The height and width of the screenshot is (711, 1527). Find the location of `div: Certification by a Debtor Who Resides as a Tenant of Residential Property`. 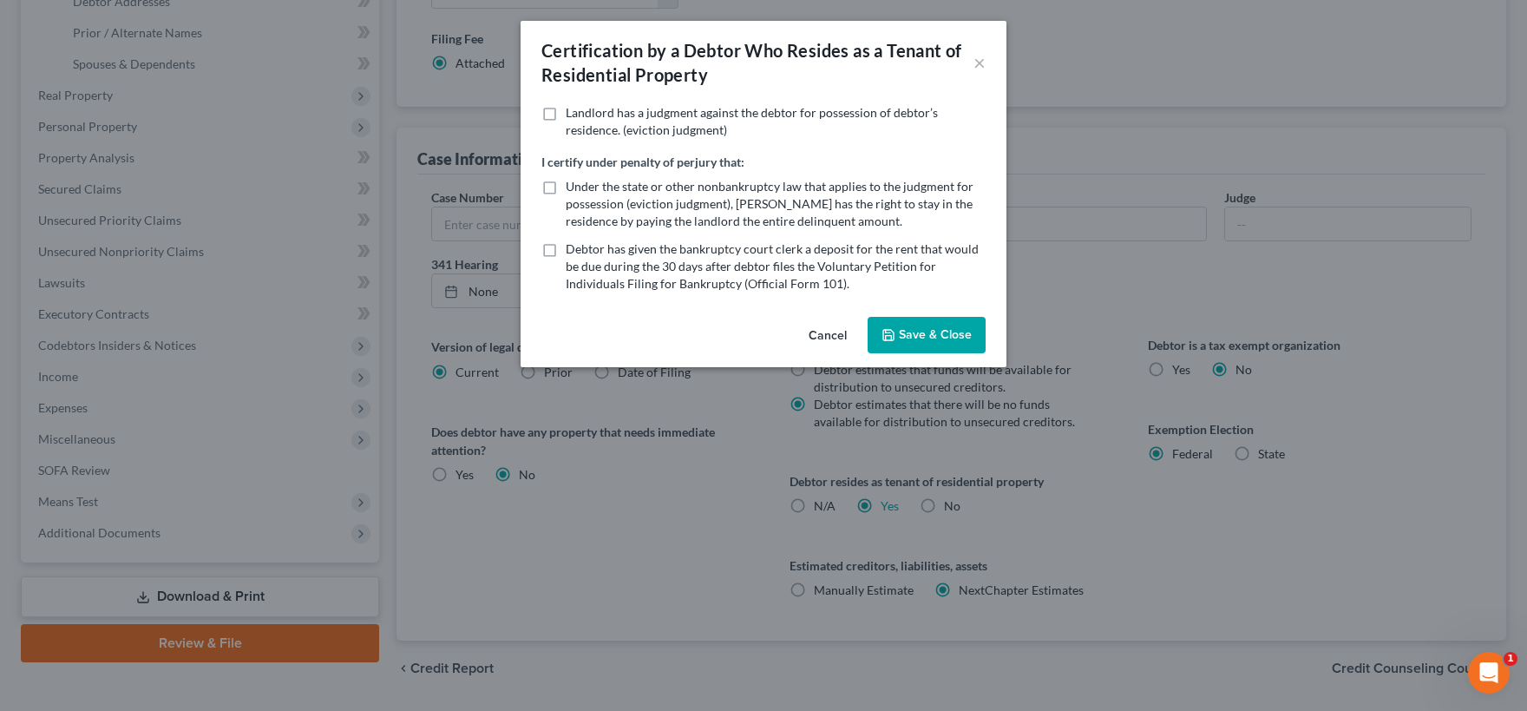

div: Certification by a Debtor Who Resides as a Tenant of Residential Property is located at coordinates (757, 62).